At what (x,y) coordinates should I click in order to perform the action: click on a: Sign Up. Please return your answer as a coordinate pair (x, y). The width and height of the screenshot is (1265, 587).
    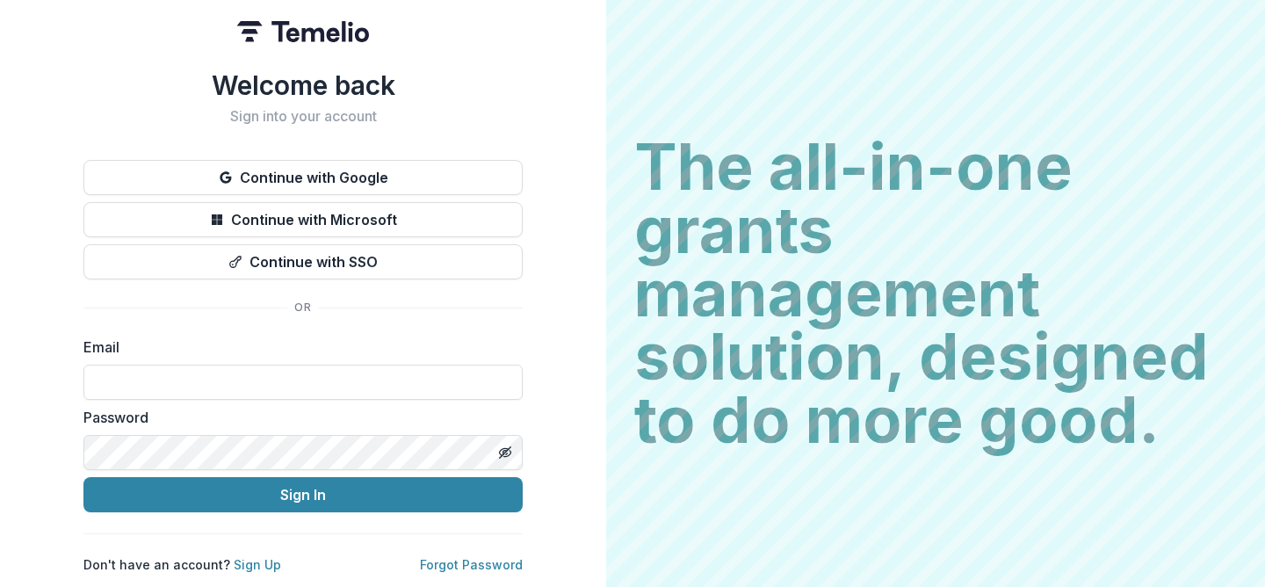
    Looking at the image, I should click on (257, 564).